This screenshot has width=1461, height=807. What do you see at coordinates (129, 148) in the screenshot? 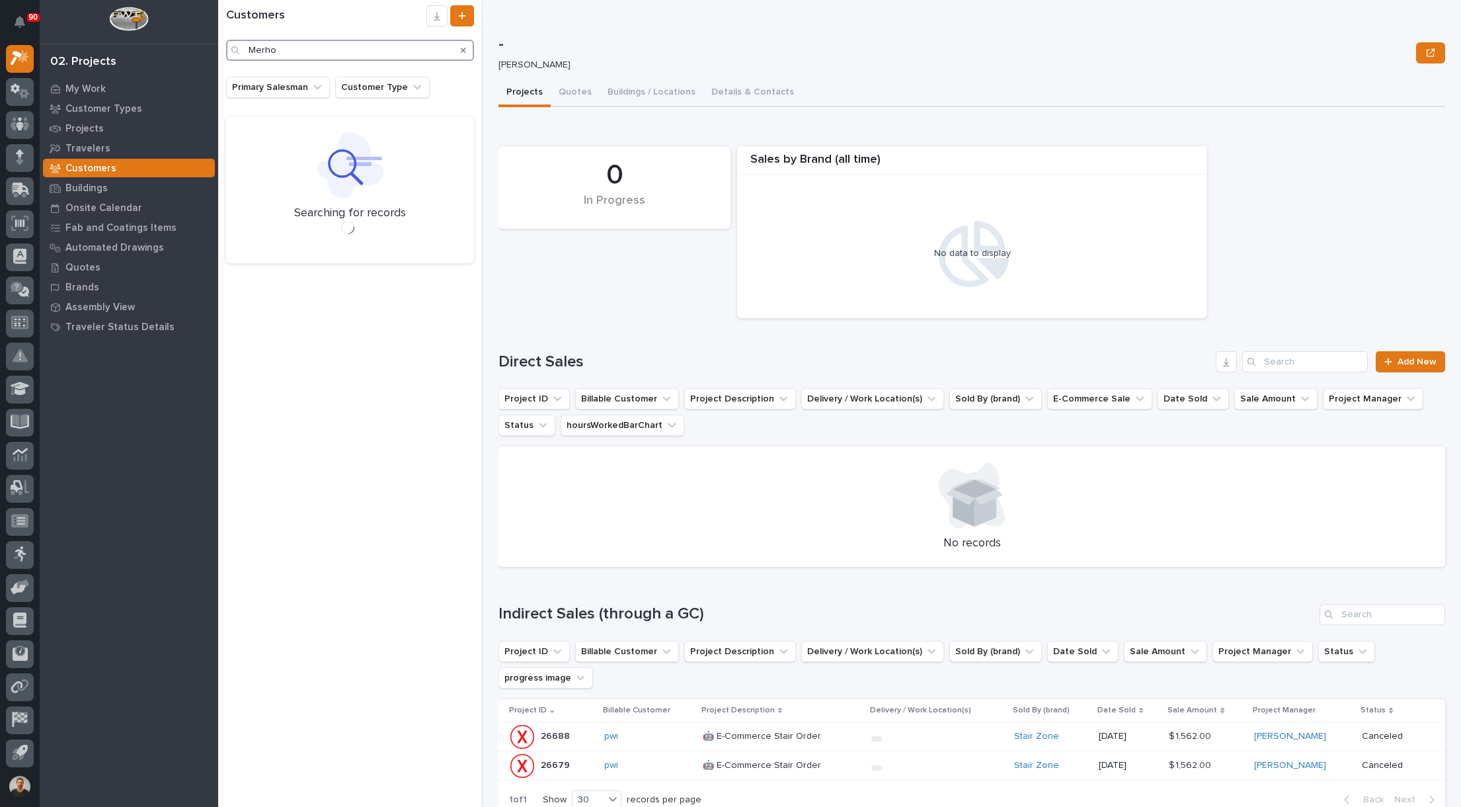
I see `a: Travelers` at bounding box center [129, 148].